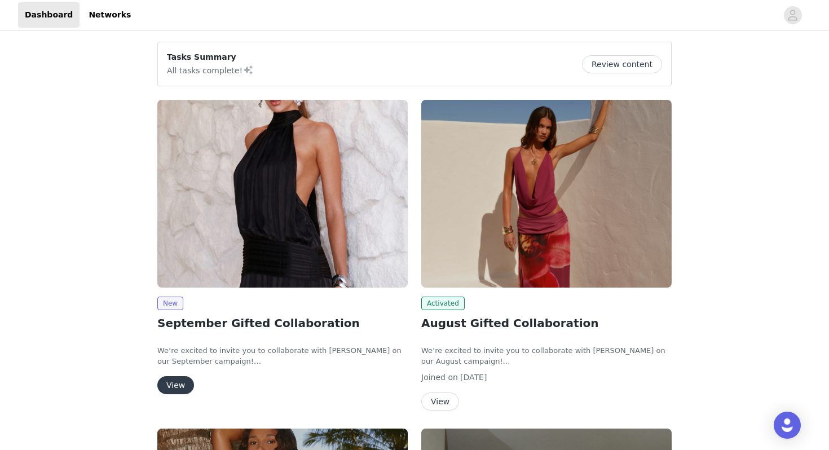 This screenshot has height=450, width=829. Describe the element at coordinates (109, 15) in the screenshot. I see `a: Networks` at that location.